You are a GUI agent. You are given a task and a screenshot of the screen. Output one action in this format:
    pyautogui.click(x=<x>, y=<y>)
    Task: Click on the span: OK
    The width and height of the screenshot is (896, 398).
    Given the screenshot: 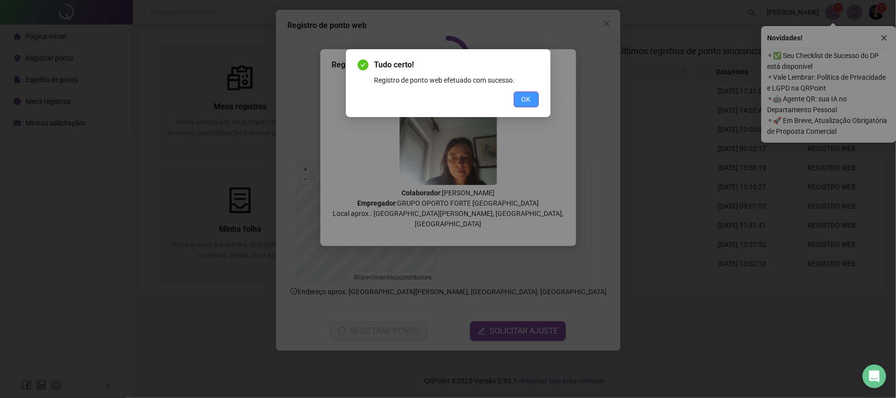 What is the action you would take?
    pyautogui.click(x=526, y=99)
    